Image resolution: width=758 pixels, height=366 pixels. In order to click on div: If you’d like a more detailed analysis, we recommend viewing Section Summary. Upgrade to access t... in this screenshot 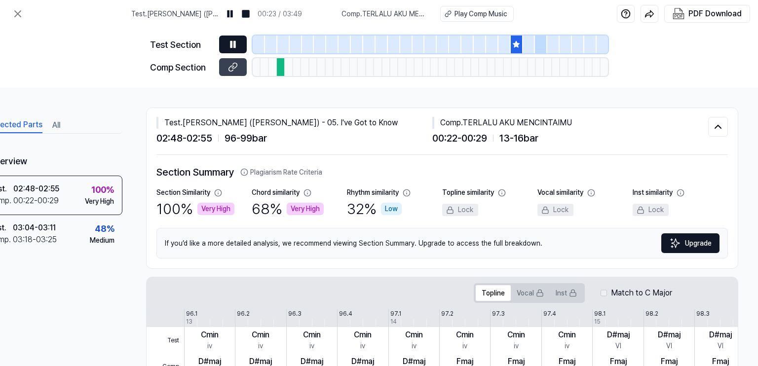, I will do `click(442, 243)`.